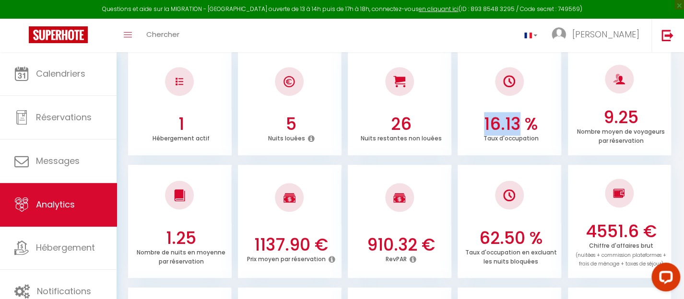 Image resolution: width=684 pixels, height=299 pixels. What do you see at coordinates (181, 238) in the screenshot?
I see `h3: 1.25` at bounding box center [181, 238].